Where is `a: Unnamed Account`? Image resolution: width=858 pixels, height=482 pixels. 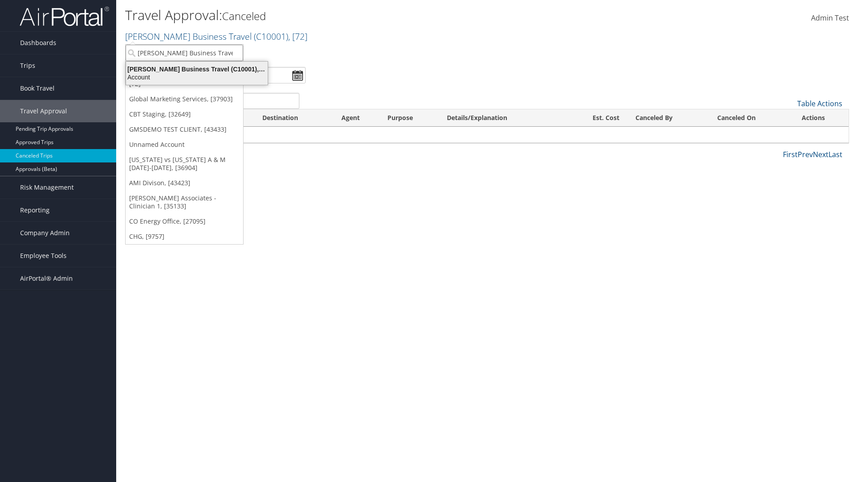 a: Unnamed Account is located at coordinates (184, 145).